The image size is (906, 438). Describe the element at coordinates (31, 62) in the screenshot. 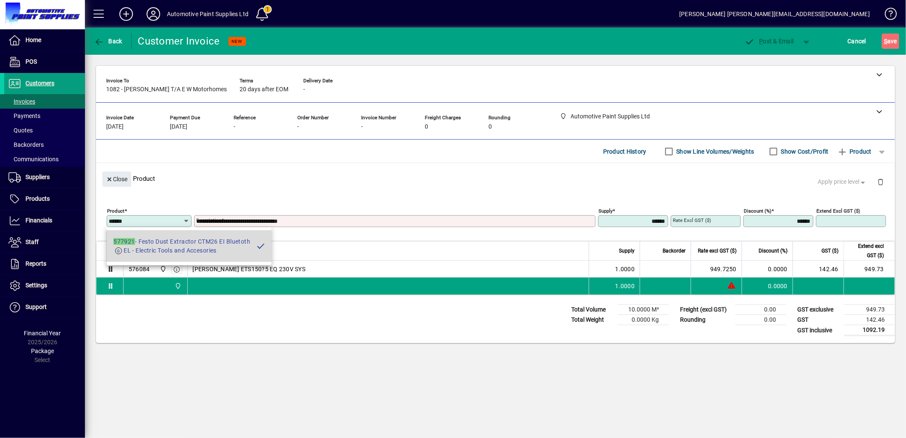

I see `span: POS` at that location.